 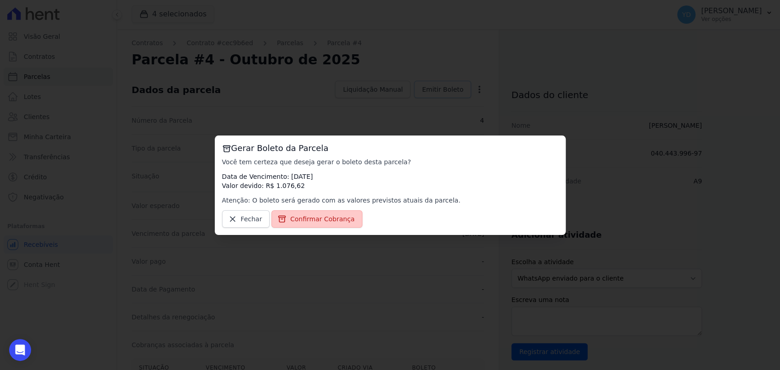 What do you see at coordinates (20, 350) in the screenshot?
I see `div: Open Intercom Messenger` at bounding box center [20, 350].